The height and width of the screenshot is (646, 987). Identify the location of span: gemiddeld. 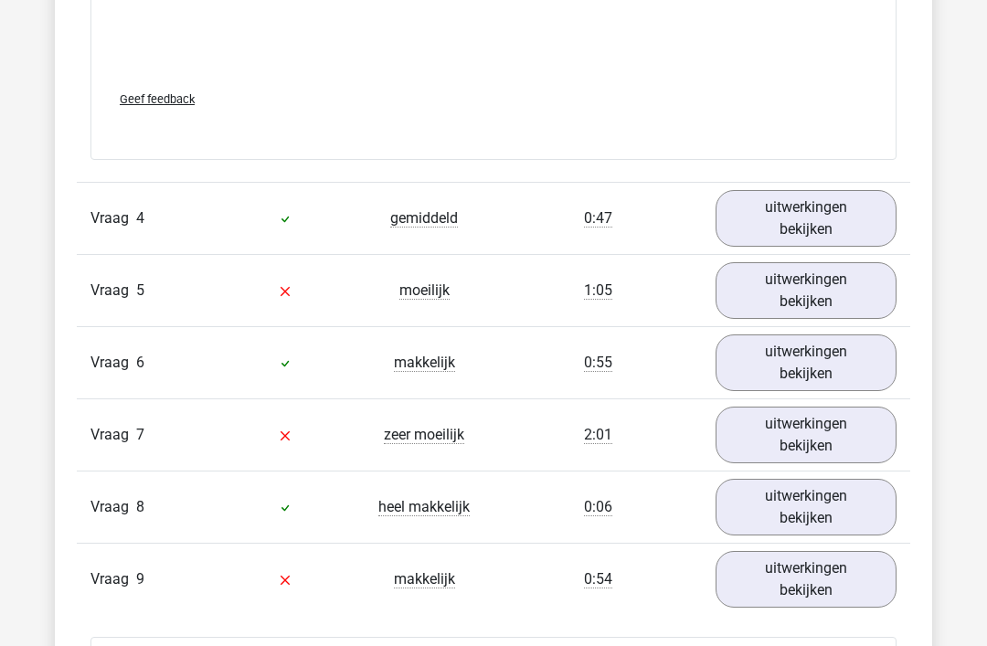
(424, 219).